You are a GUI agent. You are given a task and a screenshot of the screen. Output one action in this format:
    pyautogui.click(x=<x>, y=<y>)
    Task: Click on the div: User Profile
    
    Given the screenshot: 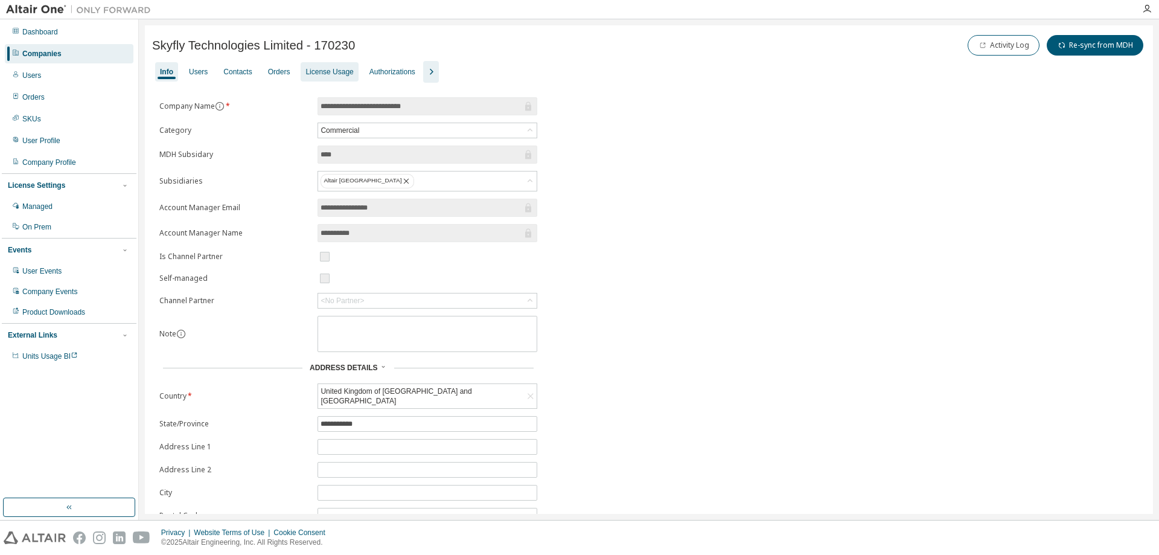 What is the action you would take?
    pyautogui.click(x=41, y=141)
    